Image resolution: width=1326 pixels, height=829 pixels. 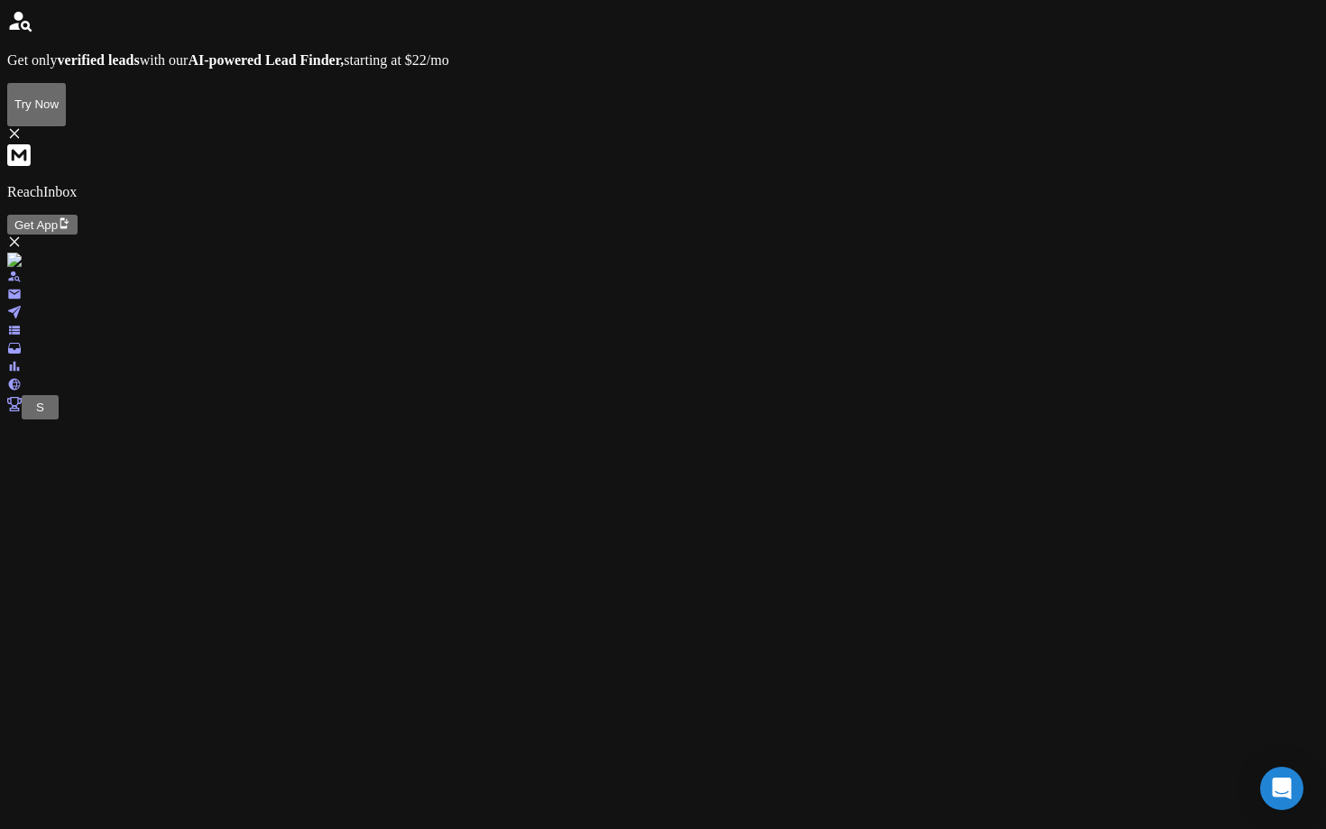 What do you see at coordinates (27, 261) in the screenshot?
I see `img: logo` at bounding box center [27, 261].